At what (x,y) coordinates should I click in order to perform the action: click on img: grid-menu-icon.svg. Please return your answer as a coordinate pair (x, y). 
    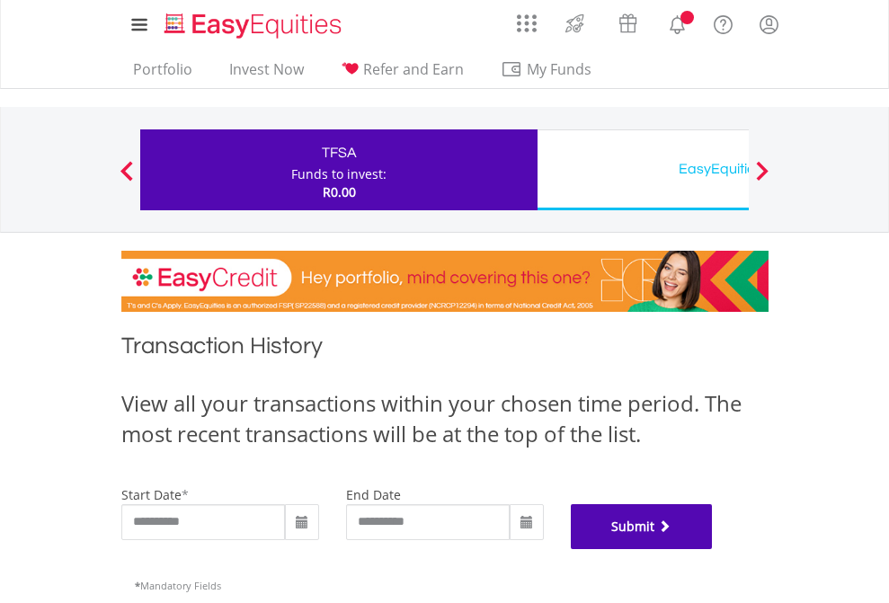
    Looking at the image, I should click on (527, 23).